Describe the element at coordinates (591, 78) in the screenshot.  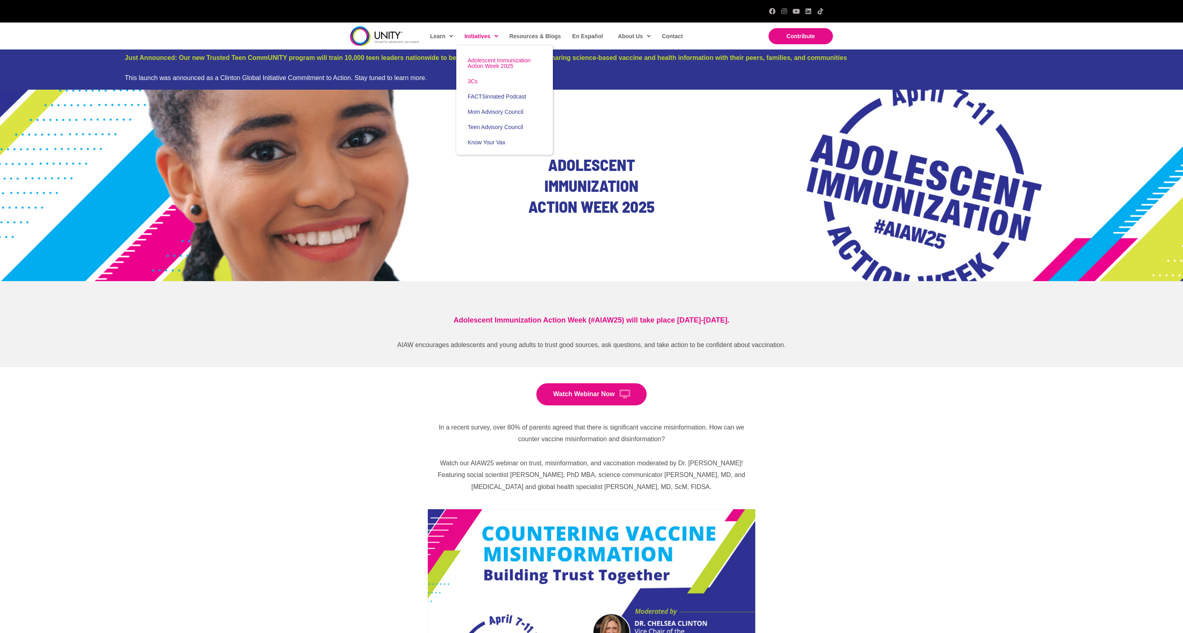
I see `div: This launch was announced as a Clinton Global Initiative Commitment to Action. Stay tuned to lear...` at that location.